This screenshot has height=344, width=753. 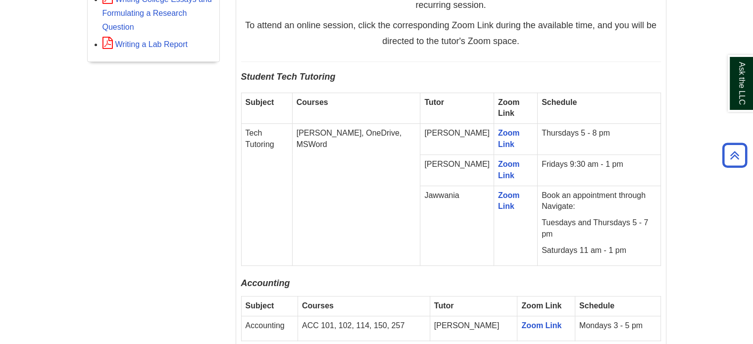 I want to click on p: Tuesdays and Thursdays 5 - 7 pm, so click(x=599, y=229).